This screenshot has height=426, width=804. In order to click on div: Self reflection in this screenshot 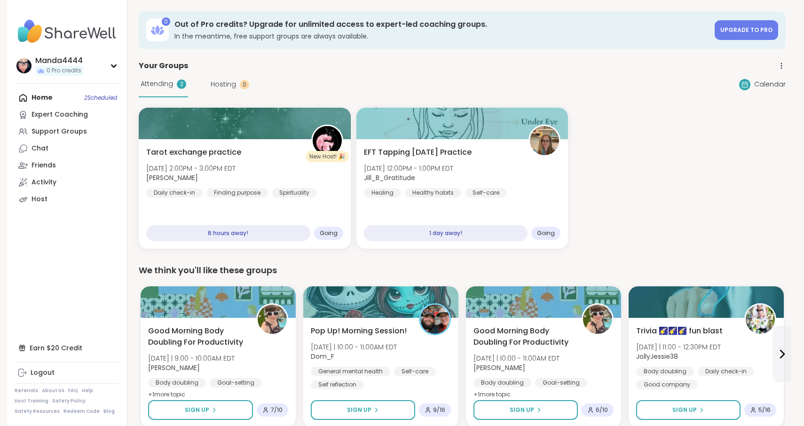, I will do `click(337, 385)`.